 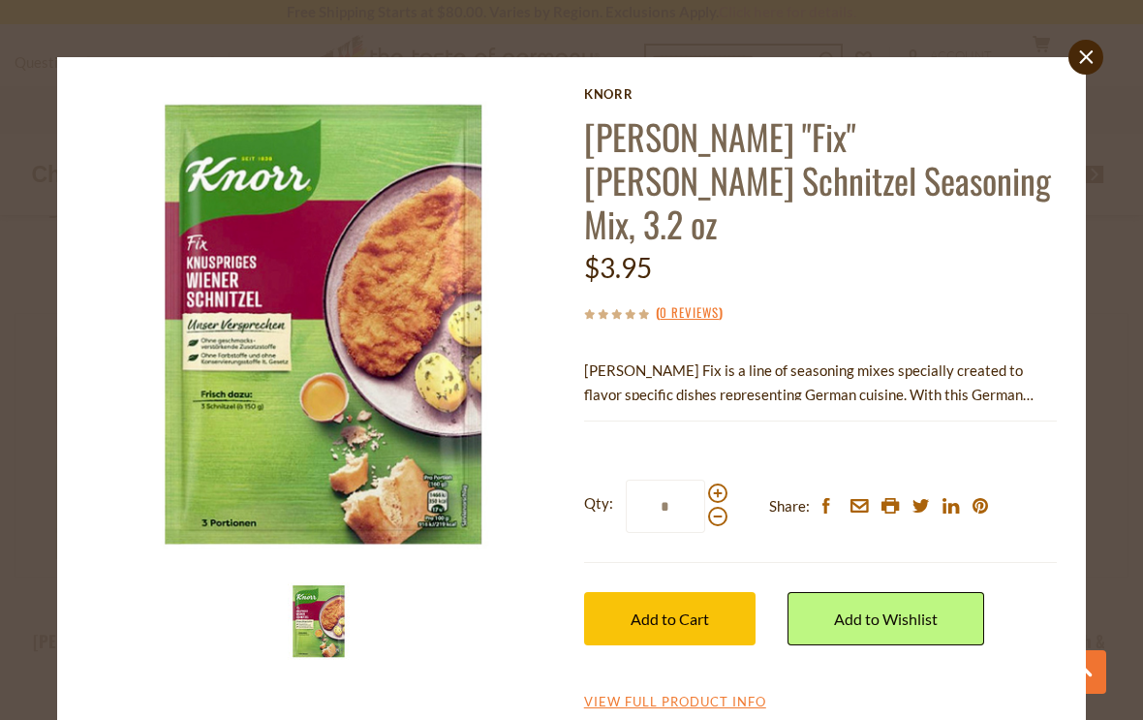 I want to click on span: Share:, so click(x=789, y=506).